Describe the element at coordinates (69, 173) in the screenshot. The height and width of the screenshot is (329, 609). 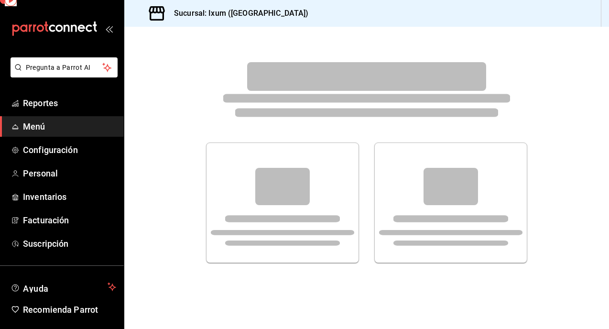
I see `span: Personal` at that location.